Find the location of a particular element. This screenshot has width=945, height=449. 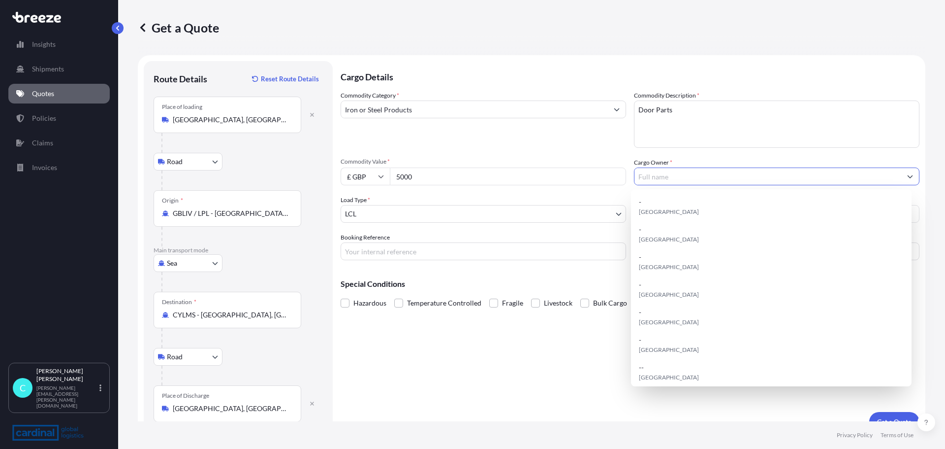

div: Origin is located at coordinates (172, 200).